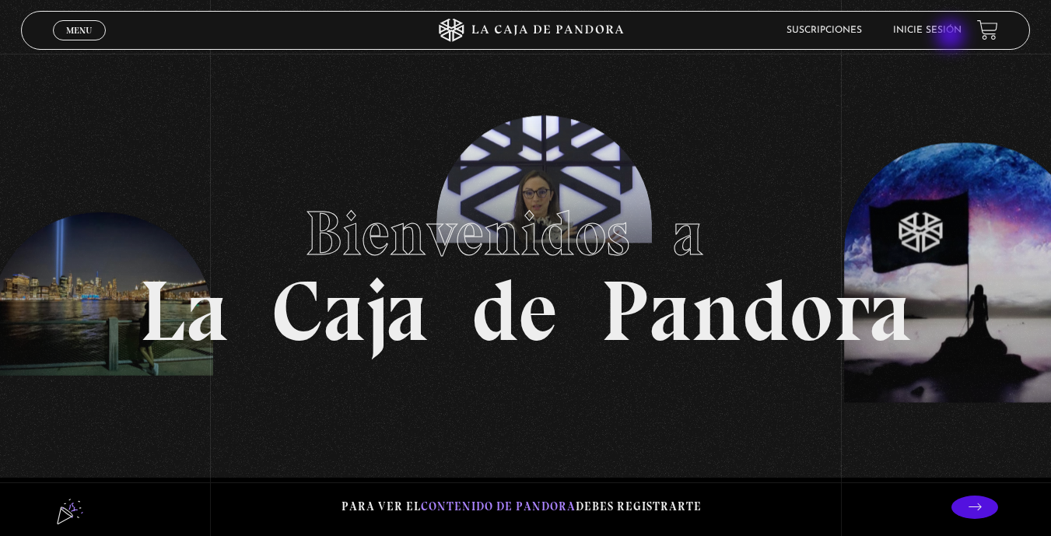  What do you see at coordinates (987, 30) in the screenshot?
I see `a: View your shopping cart` at bounding box center [987, 30].